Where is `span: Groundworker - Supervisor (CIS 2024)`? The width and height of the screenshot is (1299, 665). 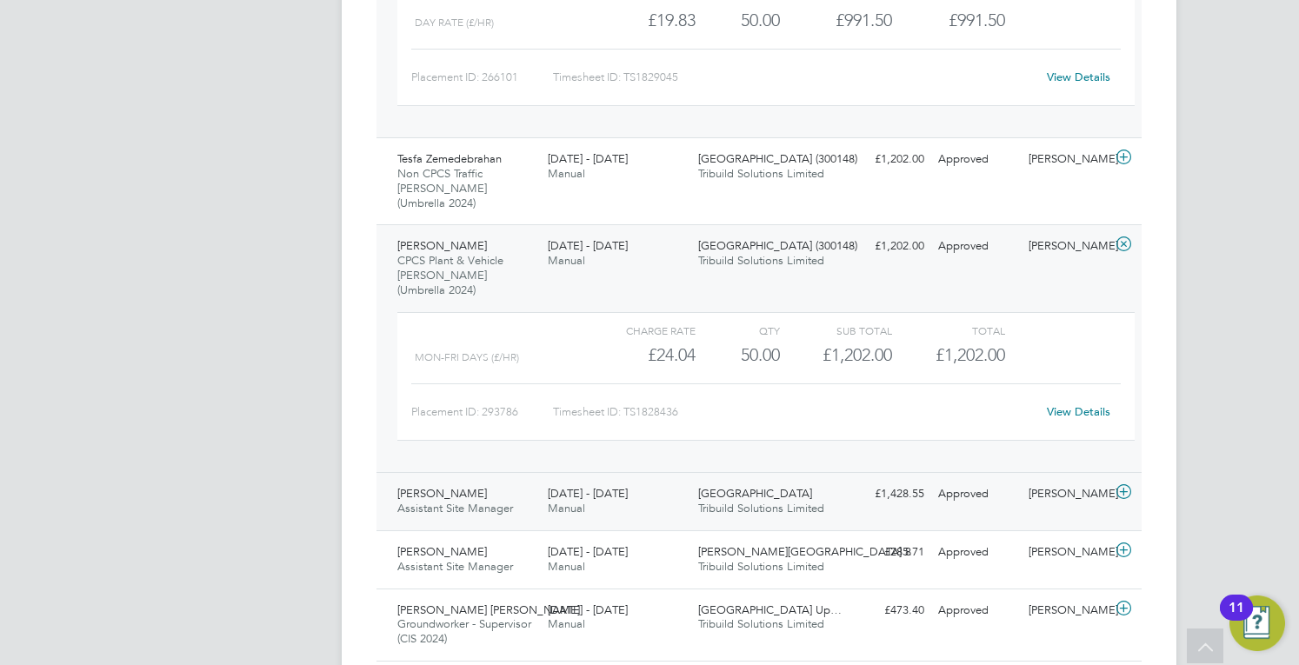
span: Groundworker - Supervisor (CIS 2024) is located at coordinates (464, 631).